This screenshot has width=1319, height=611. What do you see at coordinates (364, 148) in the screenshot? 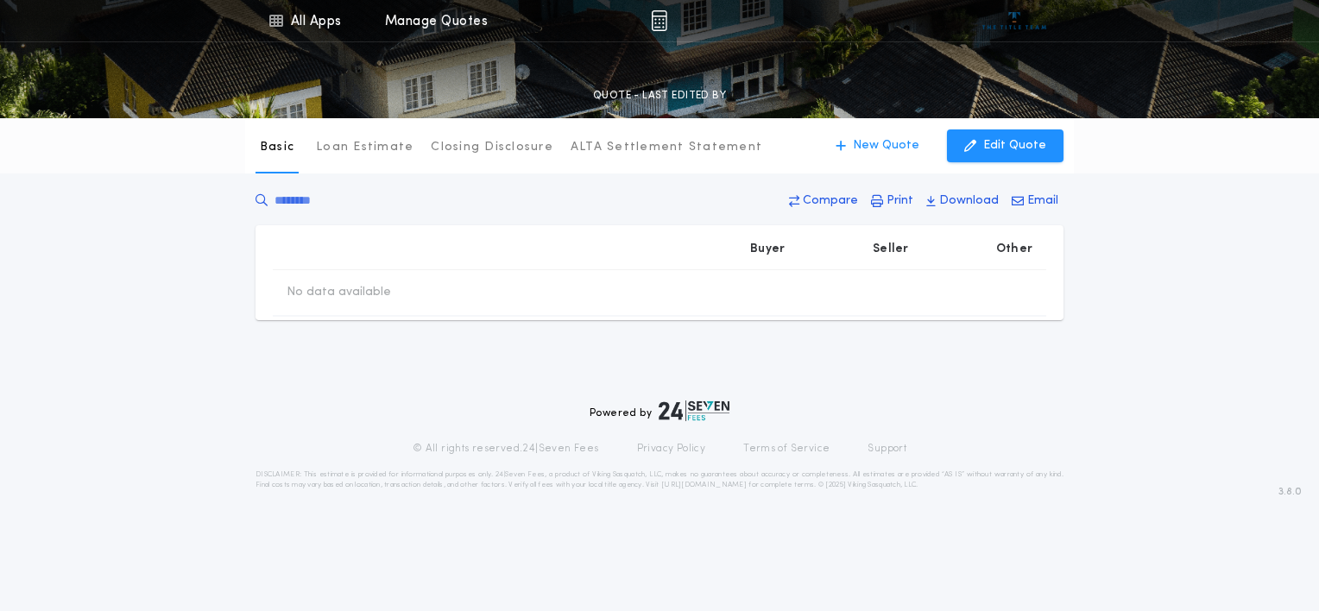
I see `p: Loan Estimate` at bounding box center [364, 148].